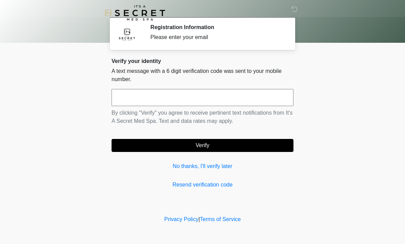 Image resolution: width=405 pixels, height=244 pixels. I want to click on h2: Verify your identity, so click(202, 61).